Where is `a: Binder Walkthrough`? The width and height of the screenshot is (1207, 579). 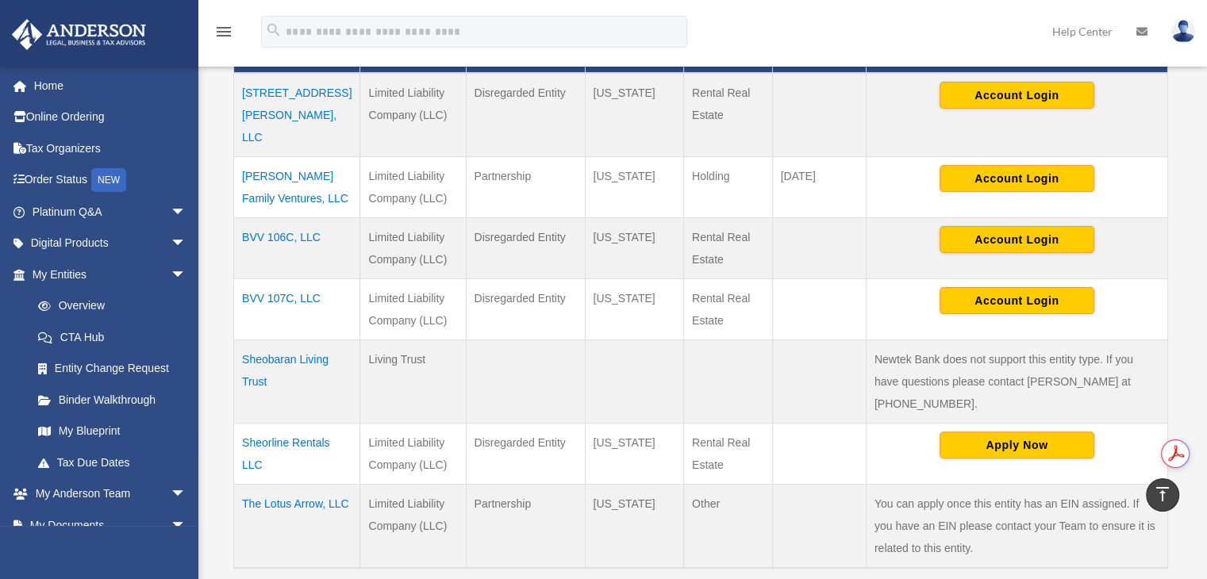
a: Binder Walkthrough is located at coordinates (112, 400).